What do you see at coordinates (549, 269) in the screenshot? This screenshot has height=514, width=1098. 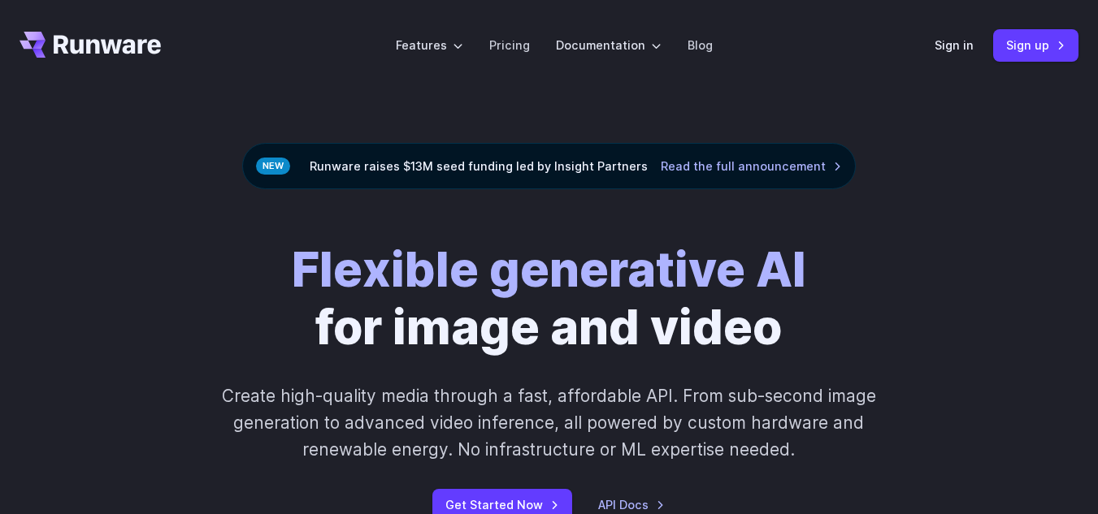 I see `strong: Flexible generative AI` at bounding box center [549, 269].